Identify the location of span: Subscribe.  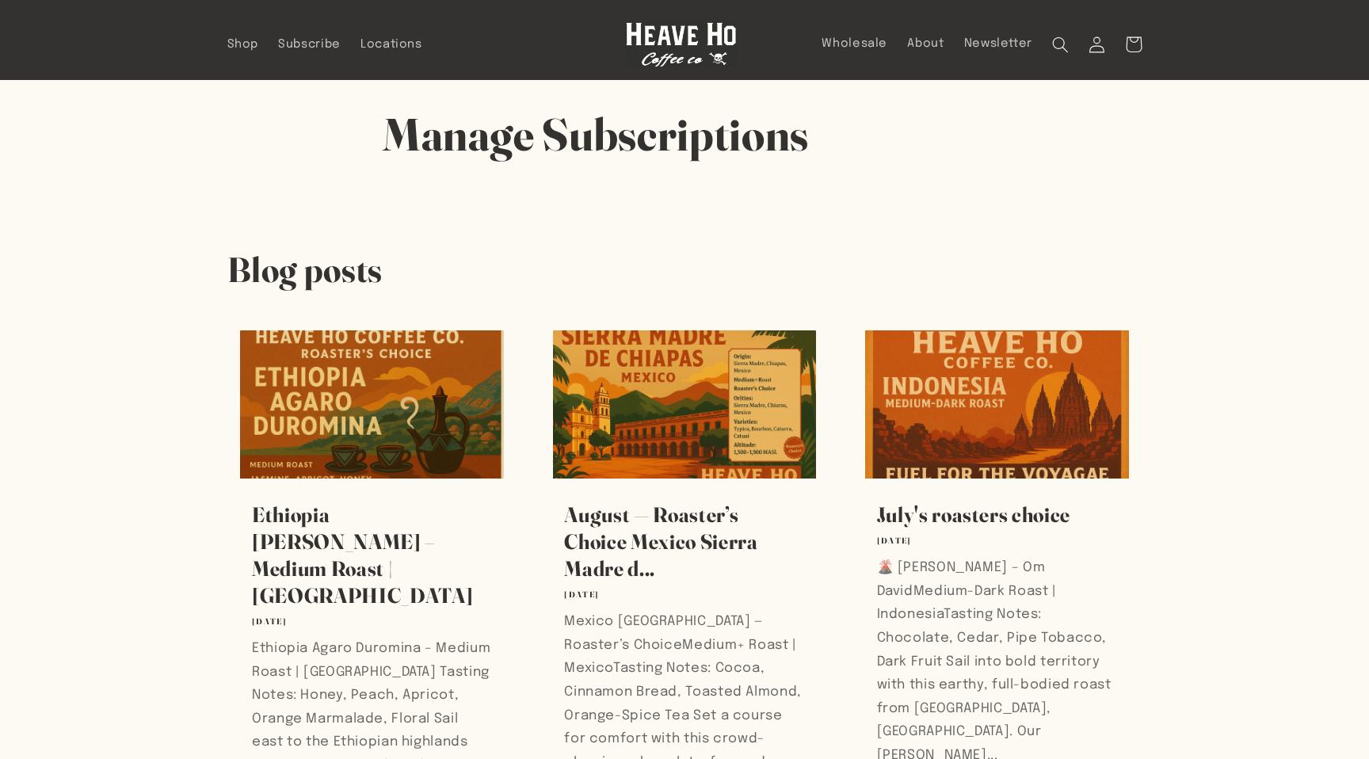
(309, 44).